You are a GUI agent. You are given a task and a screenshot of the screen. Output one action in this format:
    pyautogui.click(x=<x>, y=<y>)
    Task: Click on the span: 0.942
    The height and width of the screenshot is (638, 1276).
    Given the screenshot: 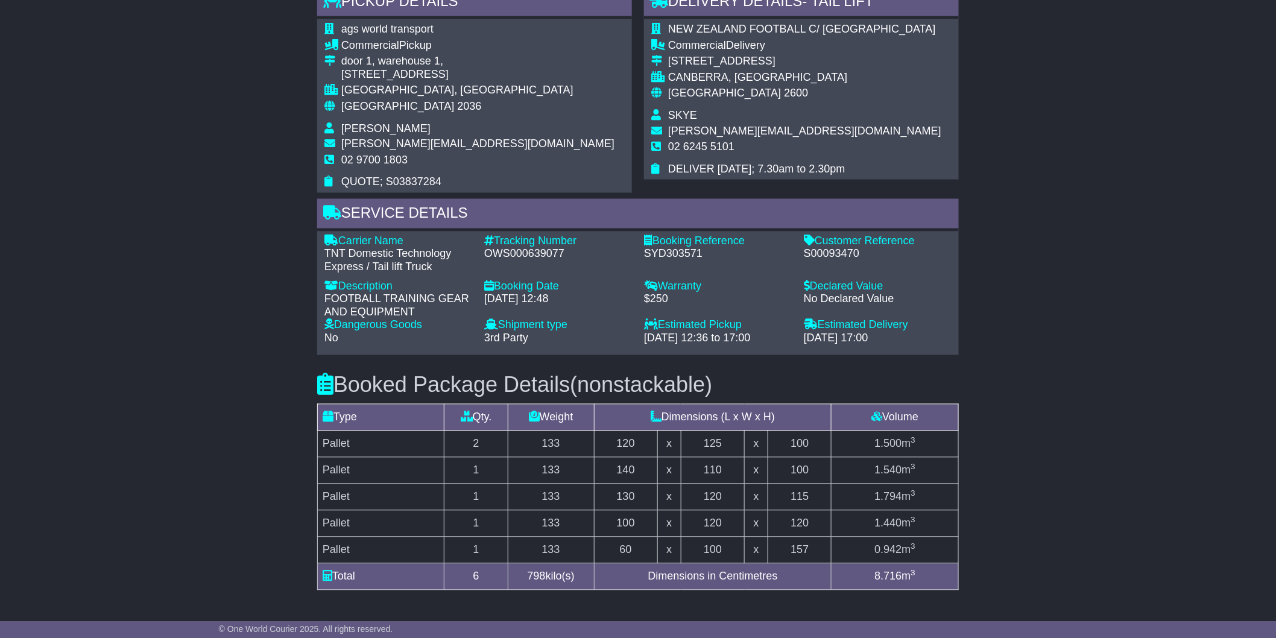 What is the action you would take?
    pyautogui.click(x=888, y=550)
    